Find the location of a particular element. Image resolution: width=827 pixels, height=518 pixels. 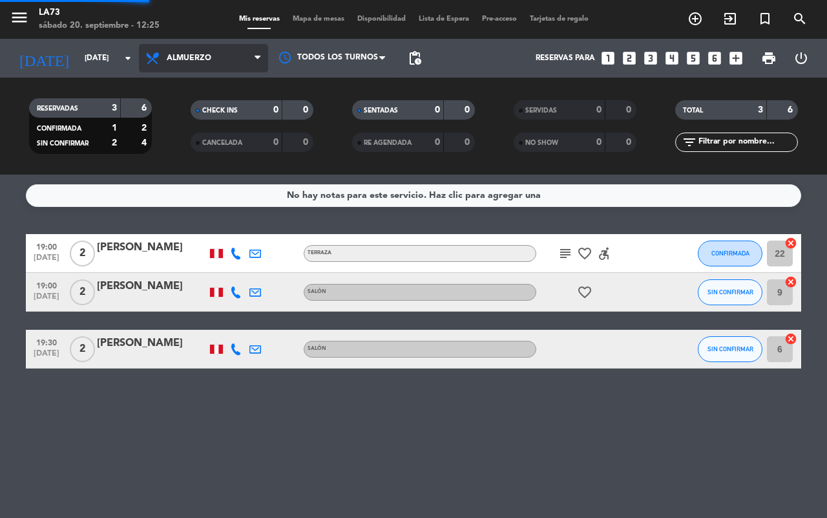

i: looks_one is located at coordinates (608, 58).